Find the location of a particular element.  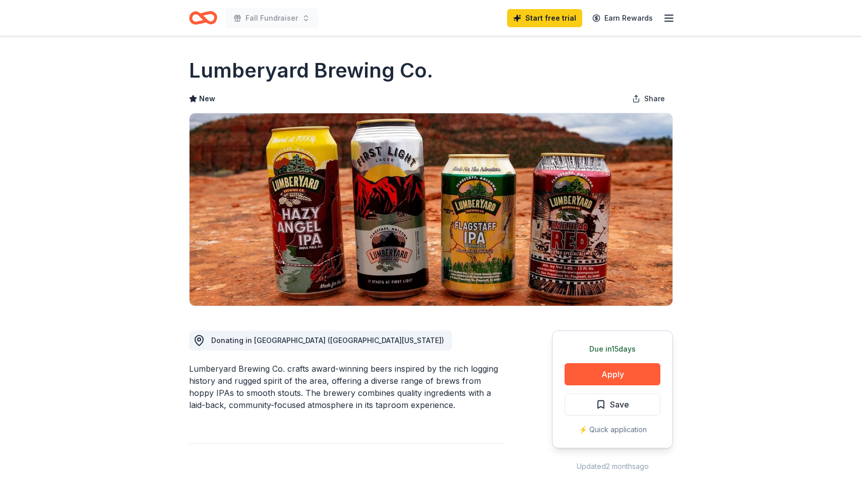

a: Home is located at coordinates (203, 18).